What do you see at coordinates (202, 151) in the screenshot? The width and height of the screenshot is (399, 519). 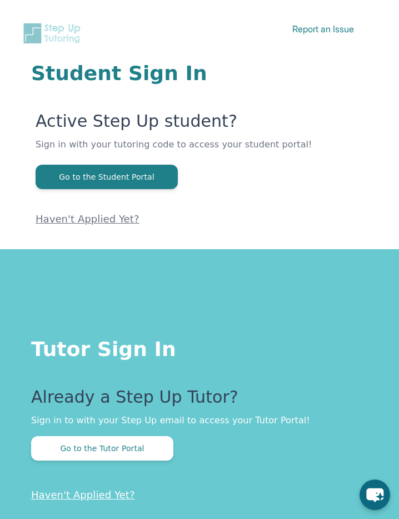 I see `p: Sign in with your tutoring code to access your student portal!` at bounding box center [202, 151].